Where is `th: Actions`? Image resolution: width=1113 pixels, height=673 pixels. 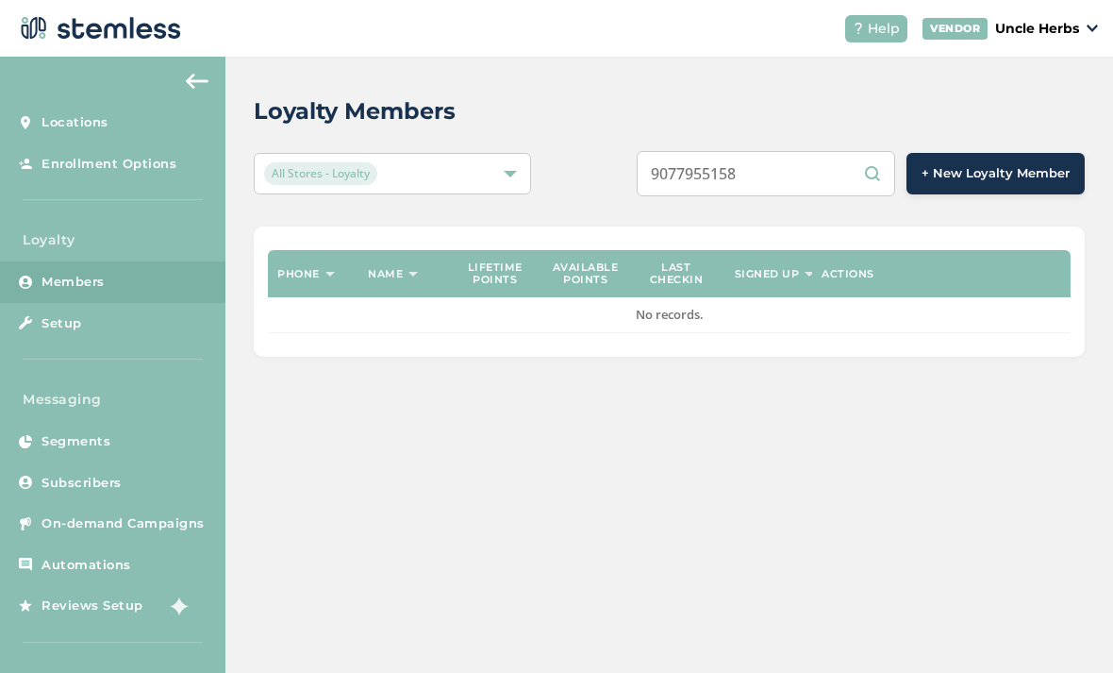 th: Actions is located at coordinates (942, 274).